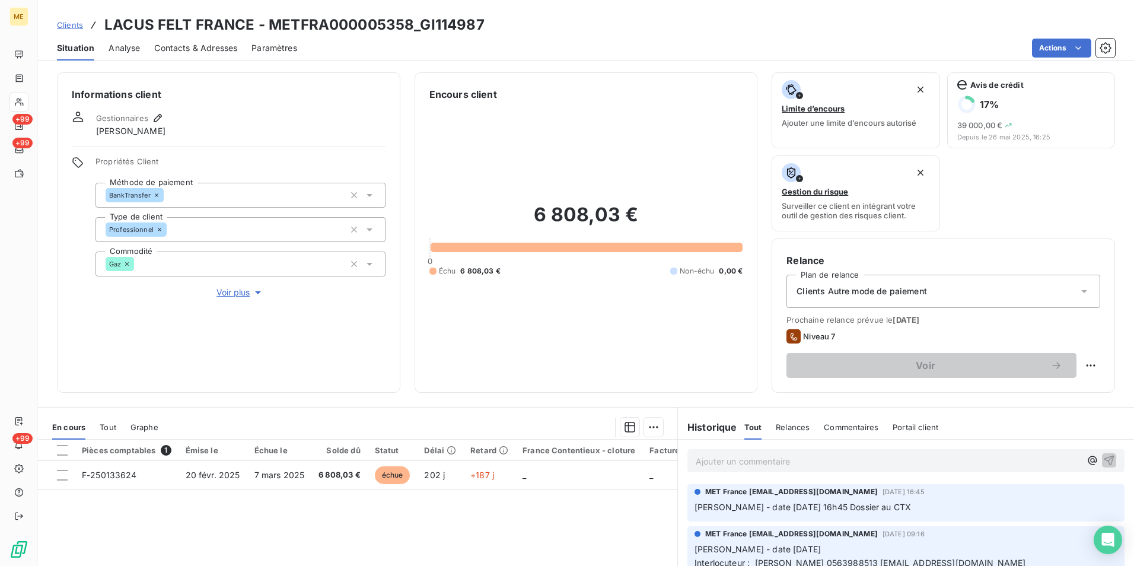 This screenshot has height=566, width=1134. Describe the element at coordinates (339, 450) in the screenshot. I see `div: Solde dû` at that location.